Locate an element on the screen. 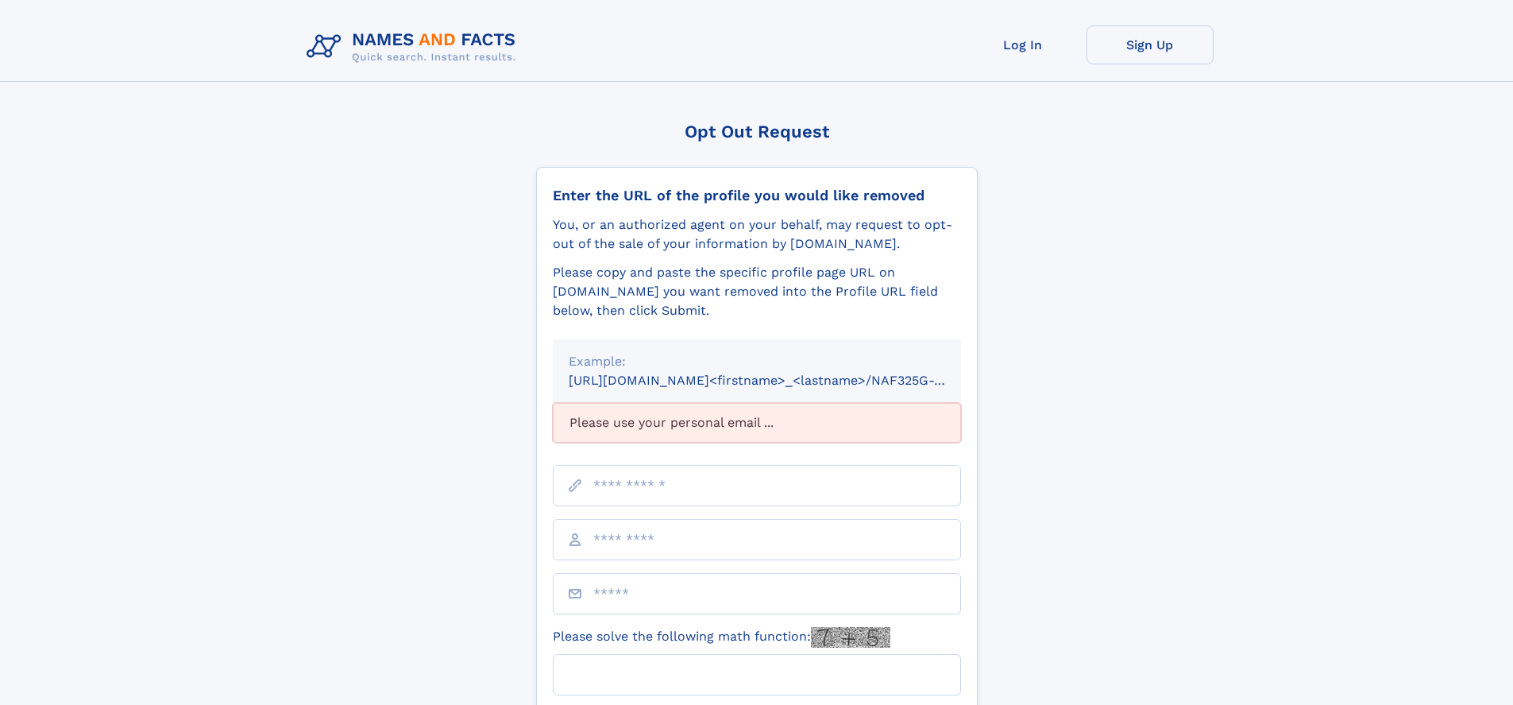 Image resolution: width=1513 pixels, height=705 pixels. label: Please solve the following math function: is located at coordinates (721, 637).